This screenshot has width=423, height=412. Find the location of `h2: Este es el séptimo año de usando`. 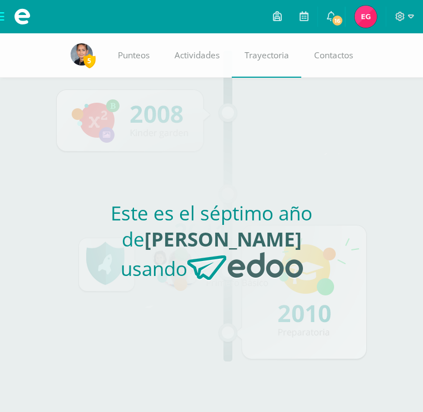

h2: Este es el séptimo año de usando is located at coordinates (211, 245).